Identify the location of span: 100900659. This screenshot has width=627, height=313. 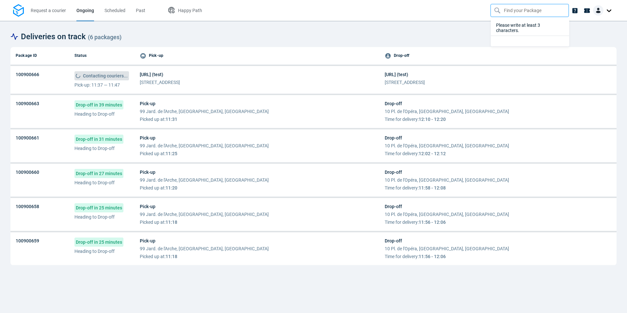
(27, 241).